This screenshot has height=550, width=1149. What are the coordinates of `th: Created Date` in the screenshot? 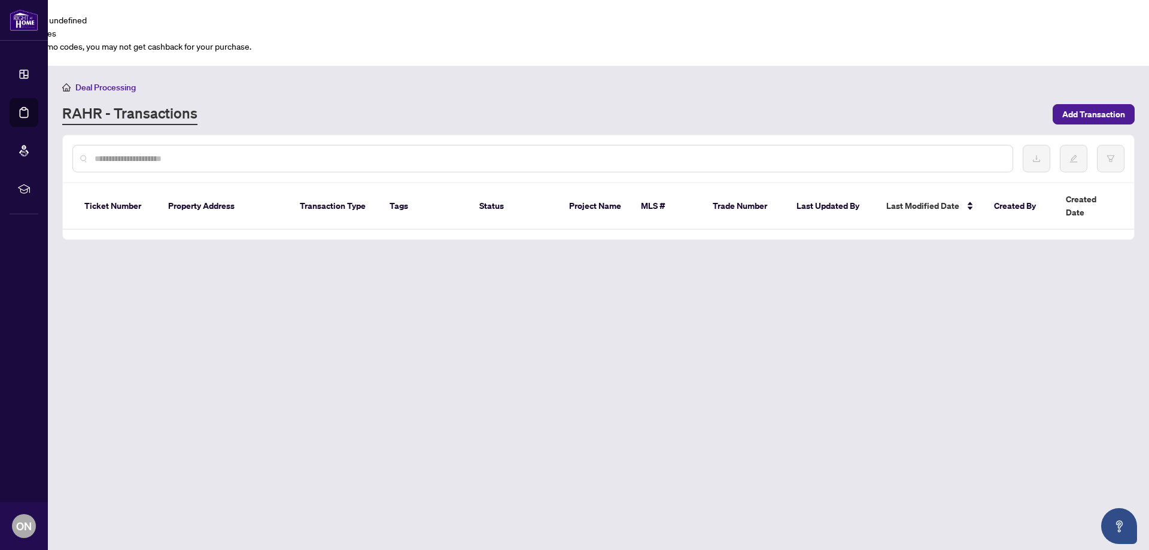 It's located at (1098, 206).